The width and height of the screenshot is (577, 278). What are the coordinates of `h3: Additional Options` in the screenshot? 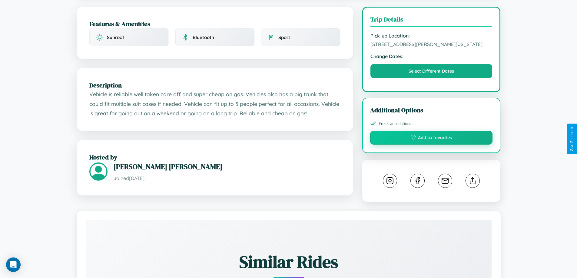 It's located at (432, 110).